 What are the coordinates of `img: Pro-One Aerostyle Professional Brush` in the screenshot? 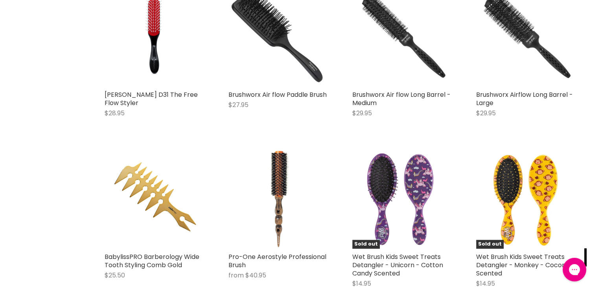 It's located at (279, 198).